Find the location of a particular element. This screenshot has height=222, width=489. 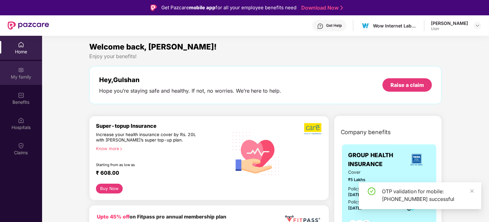

span: right is located at coordinates (121, 149).